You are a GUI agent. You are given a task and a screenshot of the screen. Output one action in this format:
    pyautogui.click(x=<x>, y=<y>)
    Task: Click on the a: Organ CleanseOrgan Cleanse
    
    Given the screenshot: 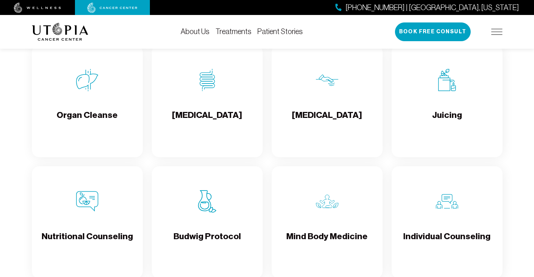 What is the action you would take?
    pyautogui.click(x=87, y=101)
    